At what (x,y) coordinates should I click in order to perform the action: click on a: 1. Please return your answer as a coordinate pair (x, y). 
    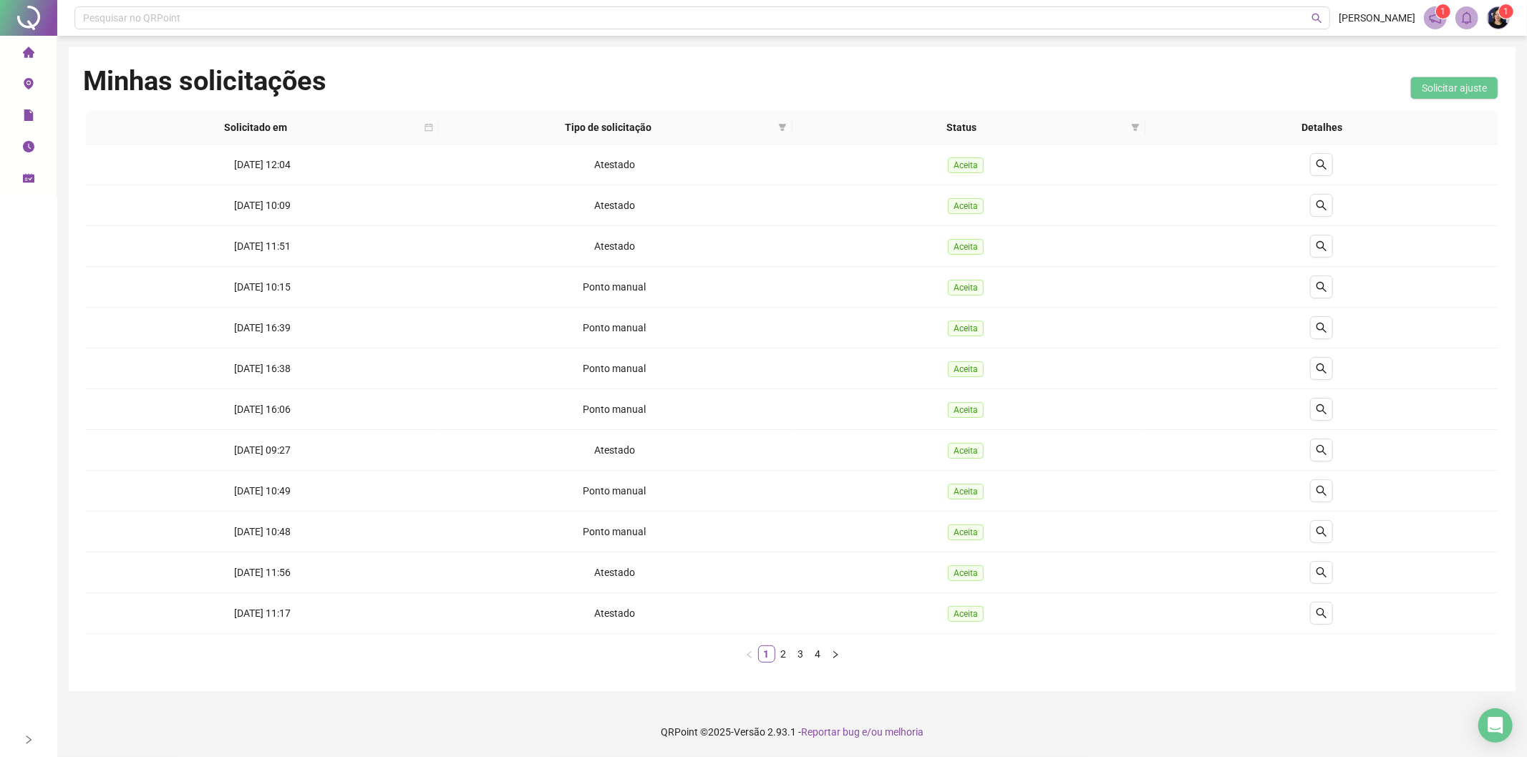
    Looking at the image, I should click on (767, 654).